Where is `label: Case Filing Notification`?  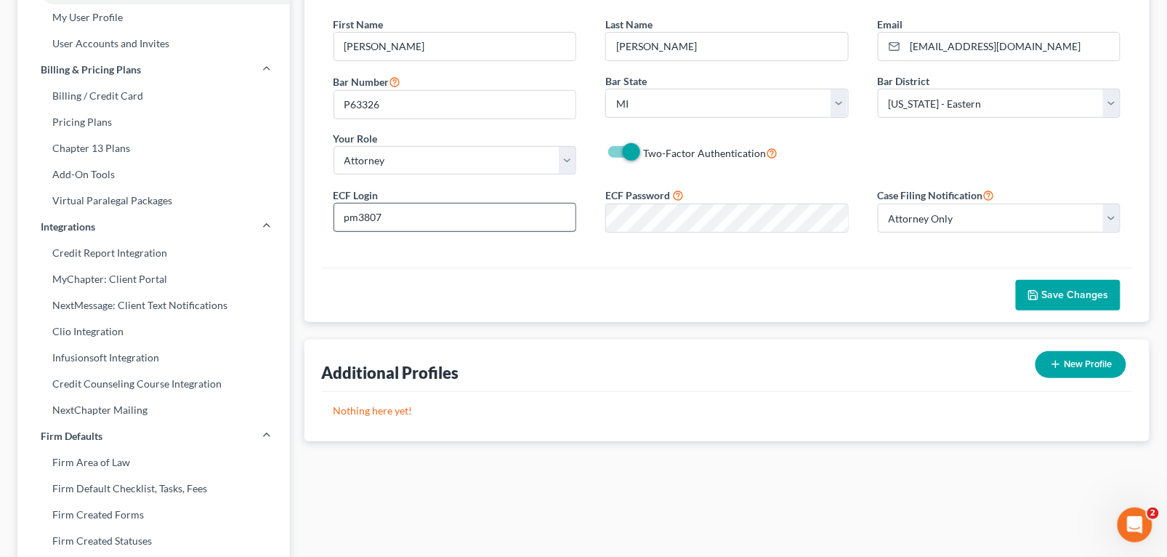 label: Case Filing Notification is located at coordinates (936, 195).